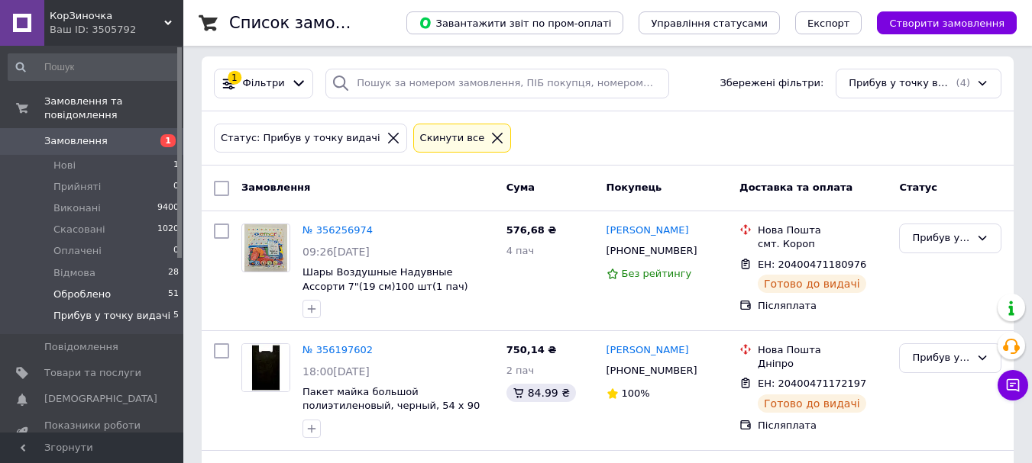 The image size is (1032, 463). What do you see at coordinates (531, 350) in the screenshot?
I see `span: 750,14 ₴` at bounding box center [531, 350].